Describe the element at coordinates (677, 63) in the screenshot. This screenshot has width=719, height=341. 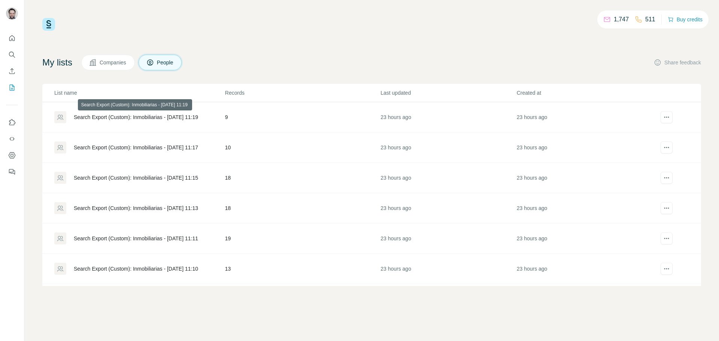
I see `button: Share feedback` at that location.